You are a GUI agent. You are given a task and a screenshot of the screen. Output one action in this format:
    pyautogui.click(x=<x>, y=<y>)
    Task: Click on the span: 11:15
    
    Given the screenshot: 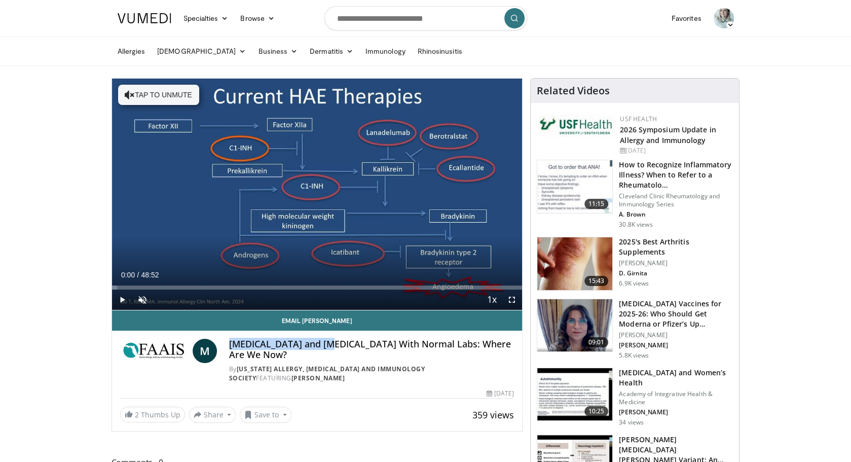 What is the action you would take?
    pyautogui.click(x=597, y=204)
    